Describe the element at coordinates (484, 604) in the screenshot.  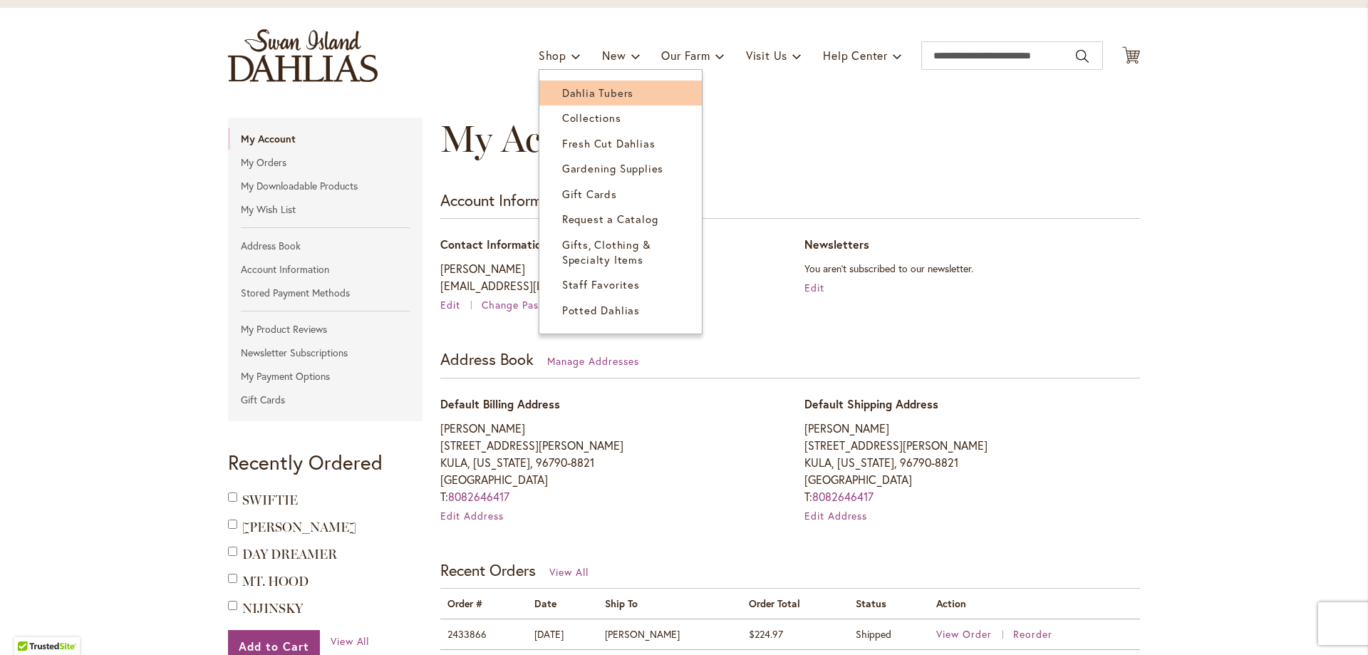
I see `th: Order #` at that location.